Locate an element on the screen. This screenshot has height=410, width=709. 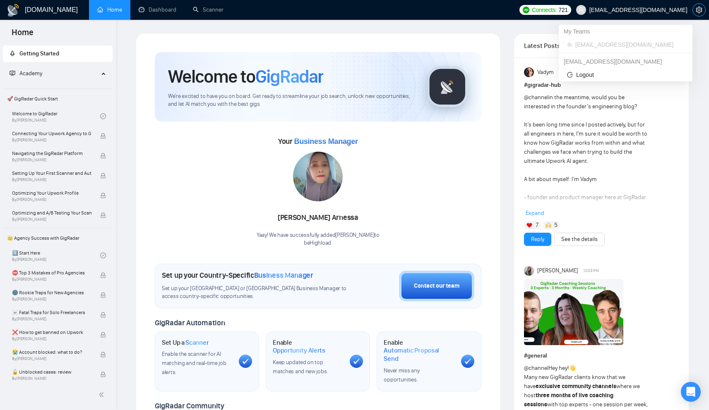
span: Connecting Your Upwork Agency to GigRadar is located at coordinates (52, 134).